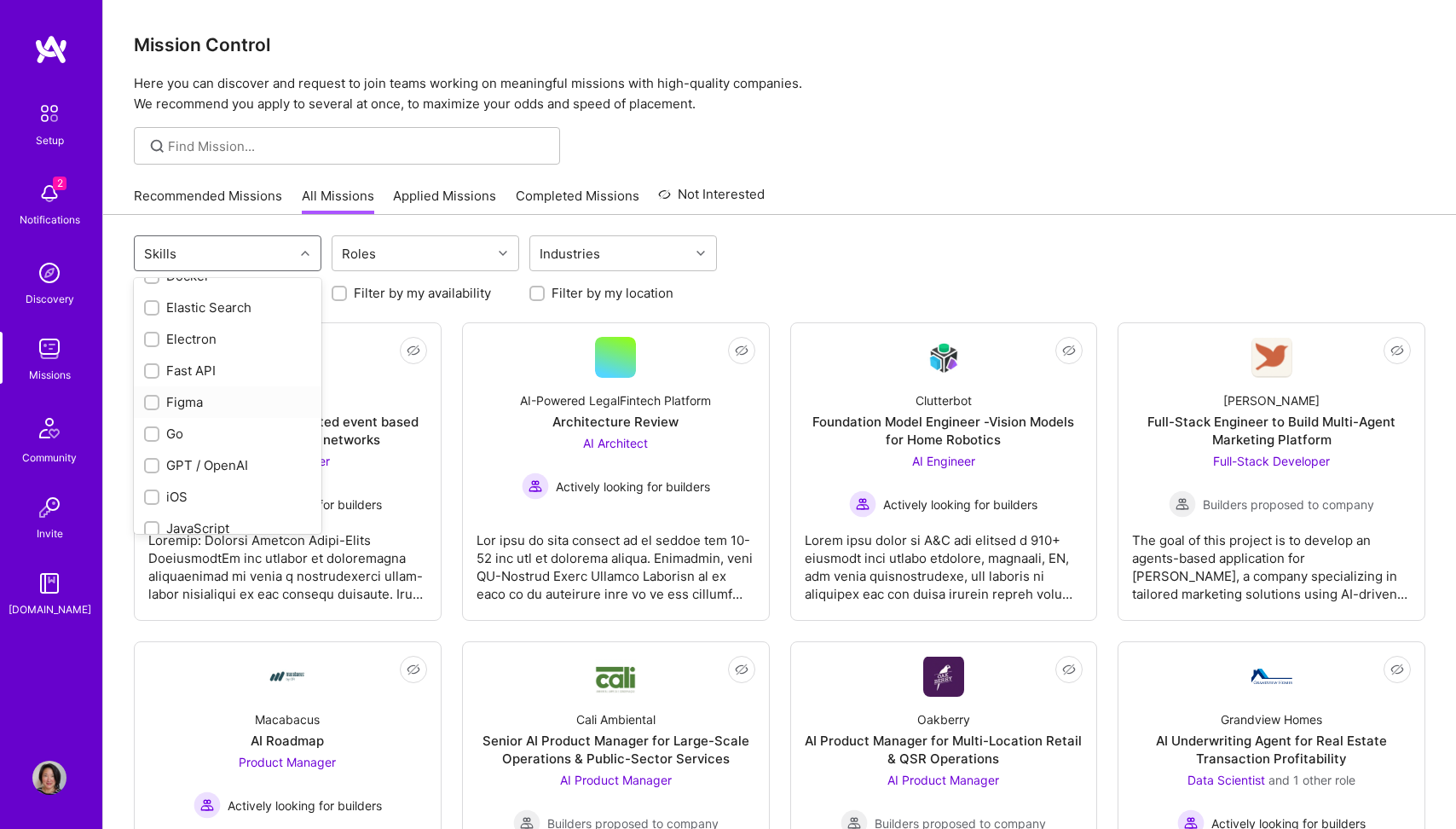  I want to click on div: Discovery, so click(49, 299).